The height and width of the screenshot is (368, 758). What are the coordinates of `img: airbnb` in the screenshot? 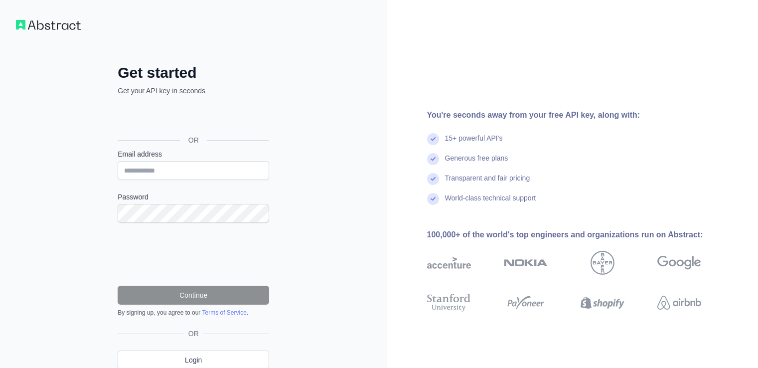 It's located at (679, 302).